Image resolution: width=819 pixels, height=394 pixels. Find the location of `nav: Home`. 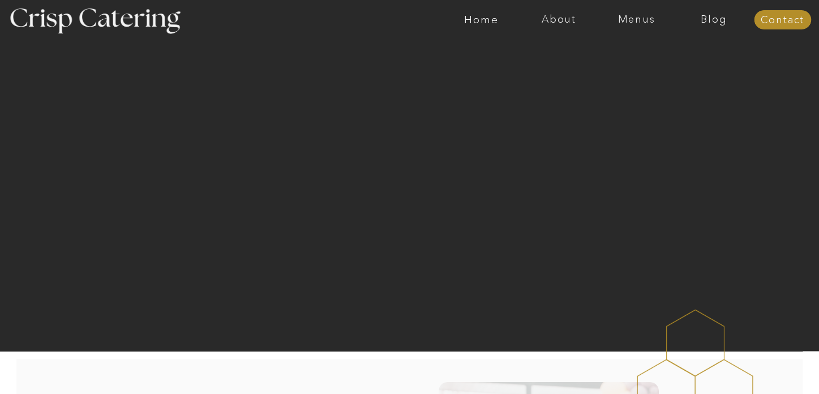

nav: Home is located at coordinates (481, 20).